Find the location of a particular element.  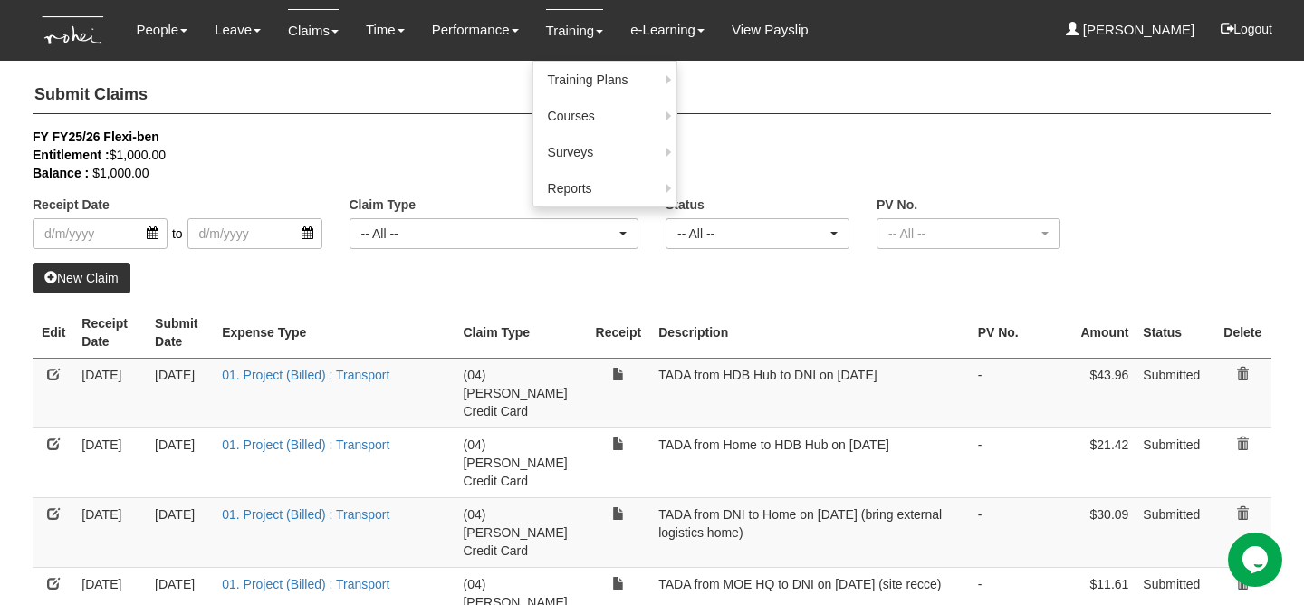

label: Status is located at coordinates (684, 205).